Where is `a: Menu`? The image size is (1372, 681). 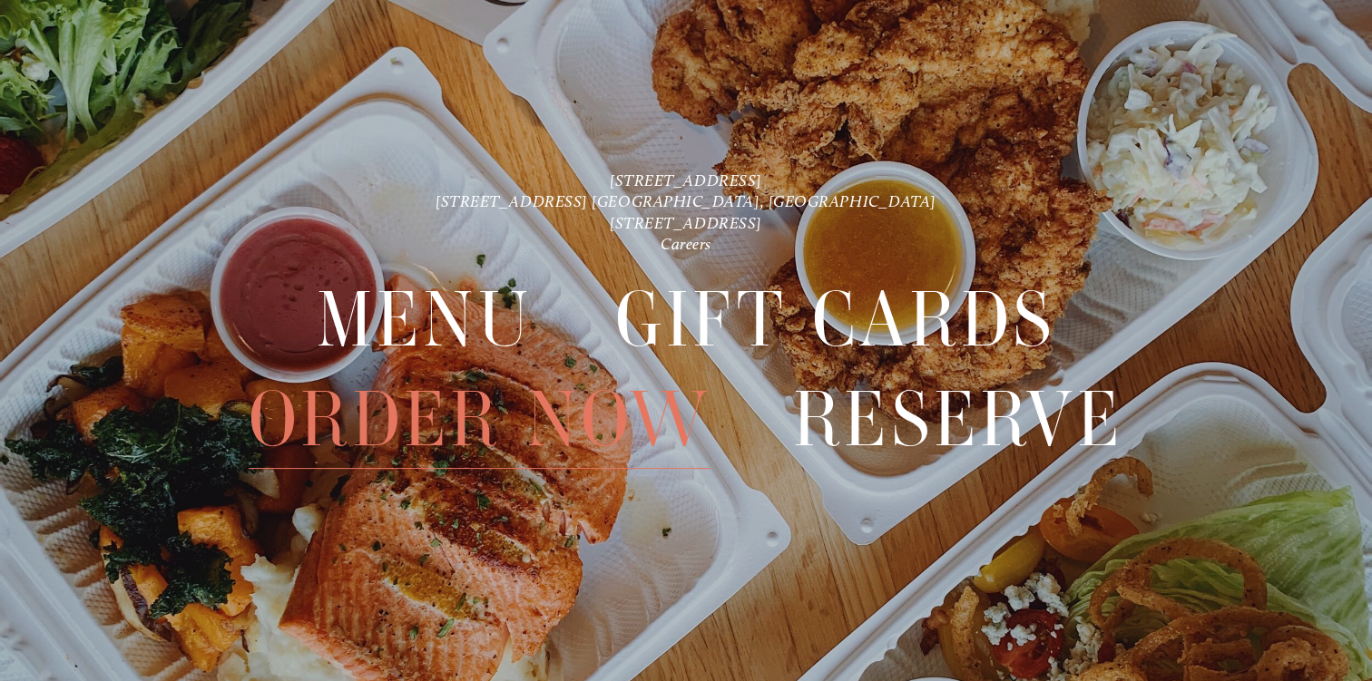 a: Menu is located at coordinates (425, 319).